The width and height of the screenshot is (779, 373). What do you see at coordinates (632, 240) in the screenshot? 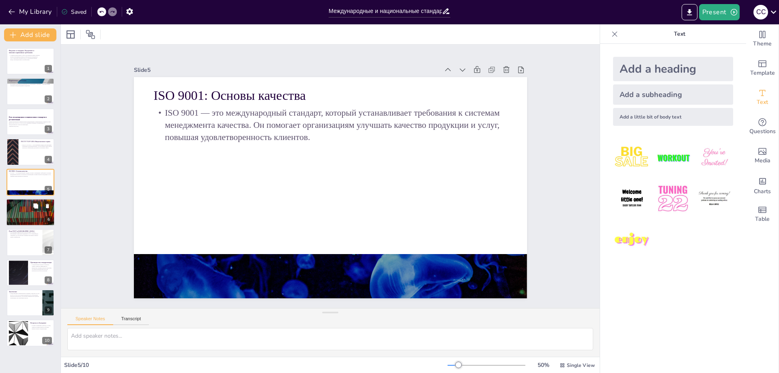
I see `img: 7.jpeg` at bounding box center [632, 240].